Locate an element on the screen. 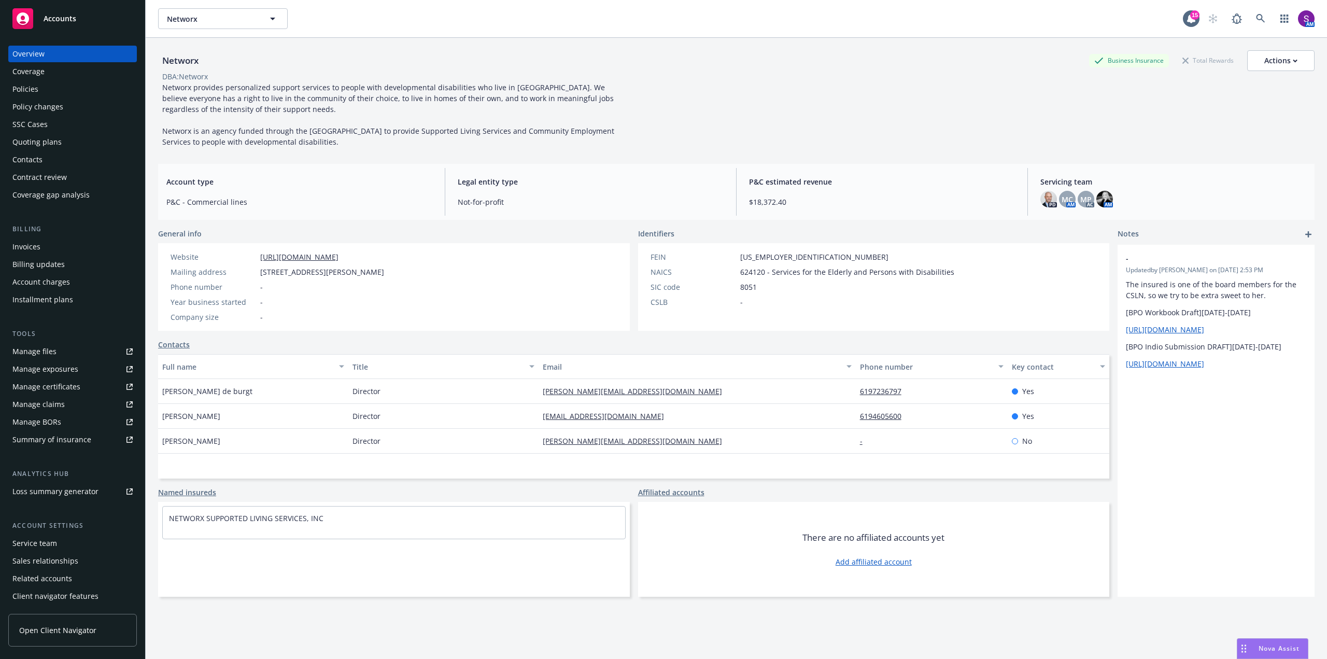 The width and height of the screenshot is (1327, 659). span: Servicing team is located at coordinates (1173, 181).